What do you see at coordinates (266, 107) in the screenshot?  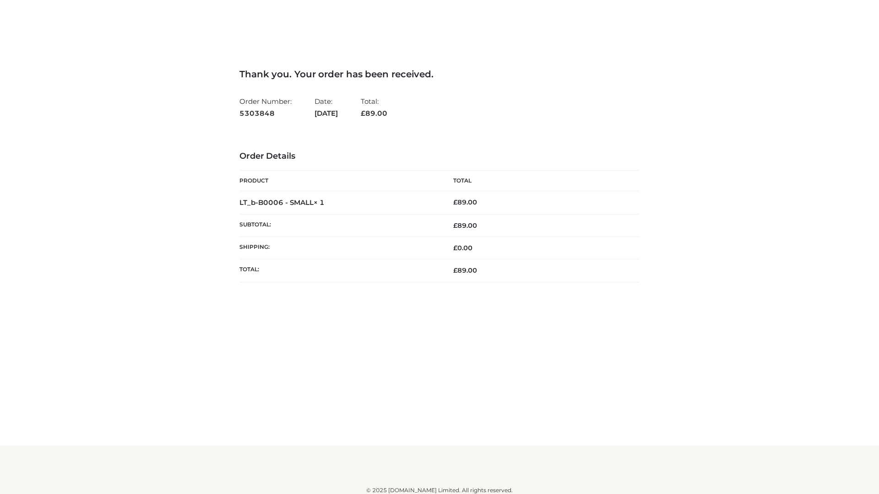 I see `li: Order Number:` at bounding box center [266, 107].